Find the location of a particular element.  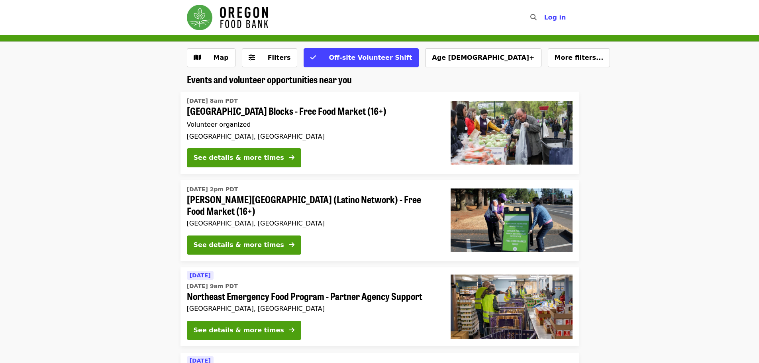

a: See details for "Northeast Emergency Food Program - Partner Agency Support" is located at coordinates (380, 307).